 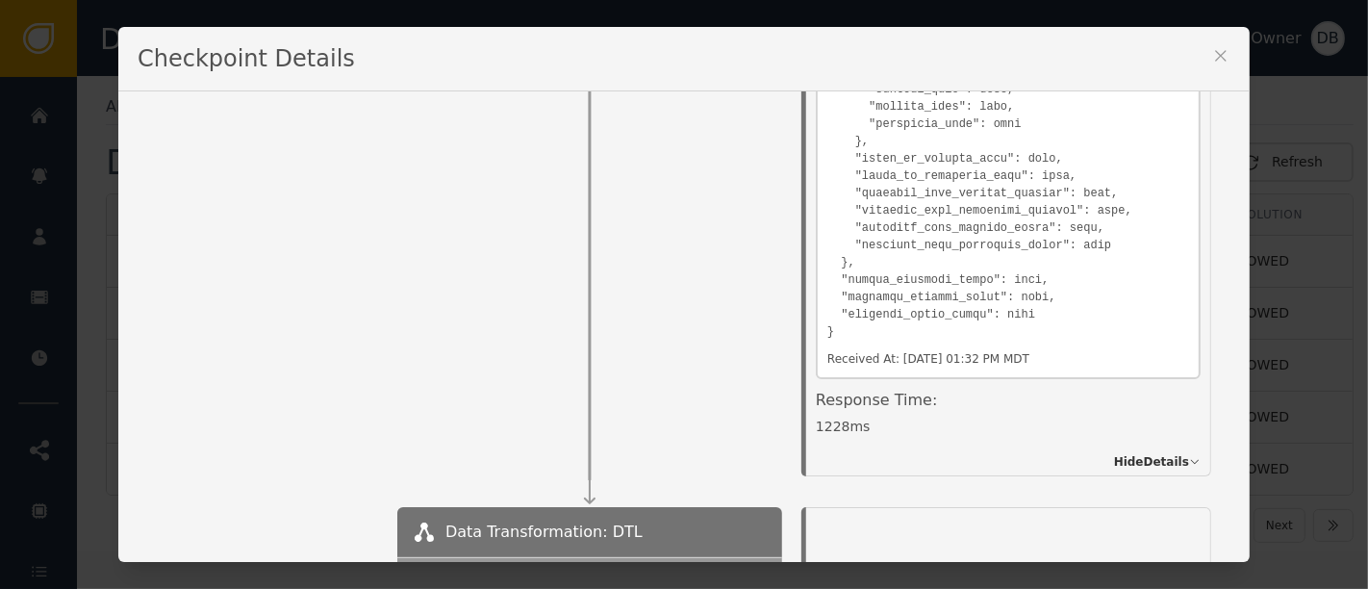 I want to click on div: 1228 ms, so click(x=1008, y=426).